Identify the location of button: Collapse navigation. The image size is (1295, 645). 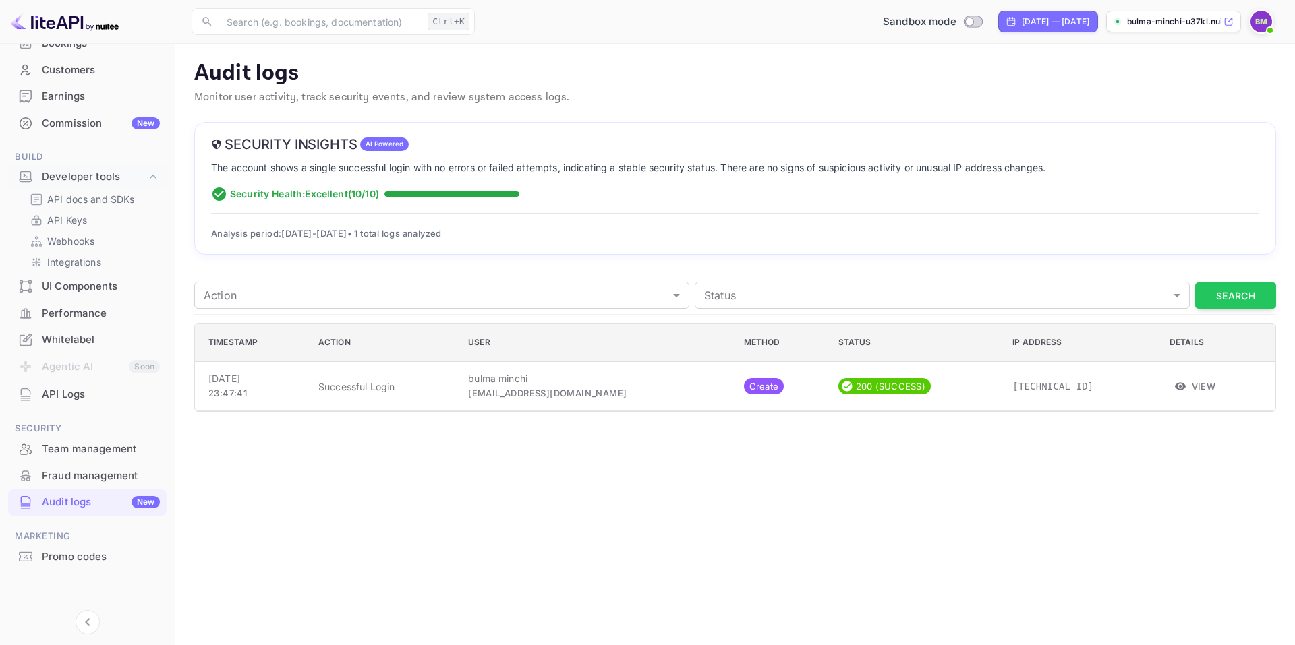
(88, 622).